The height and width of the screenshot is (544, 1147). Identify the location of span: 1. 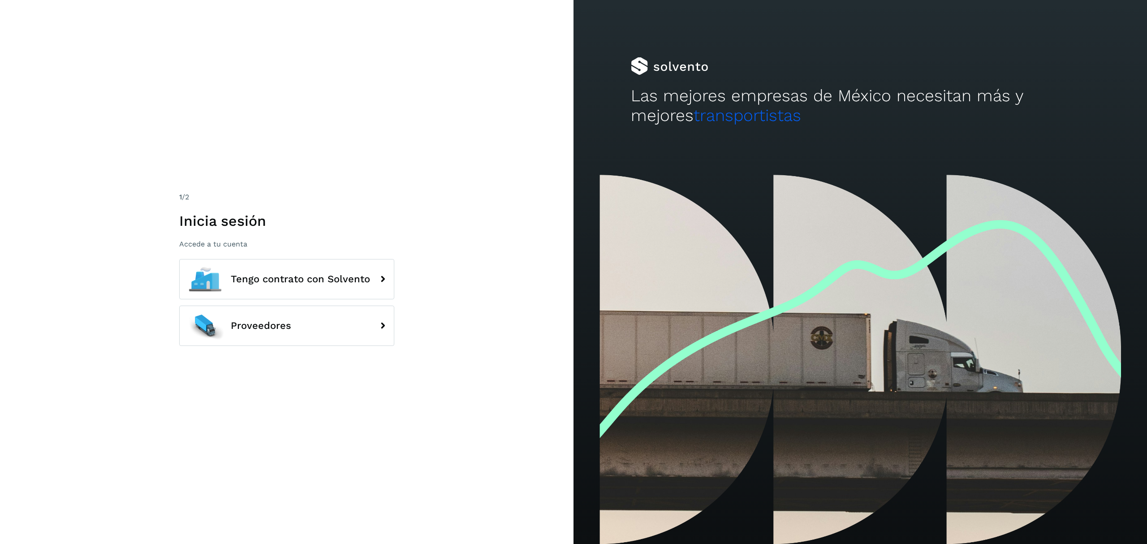
(181, 197).